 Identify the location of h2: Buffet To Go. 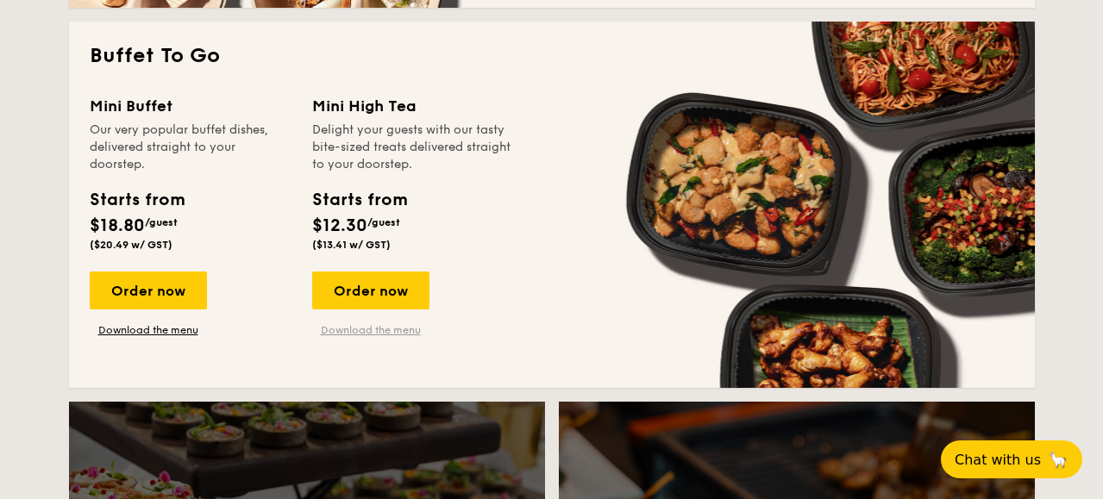
(552, 56).